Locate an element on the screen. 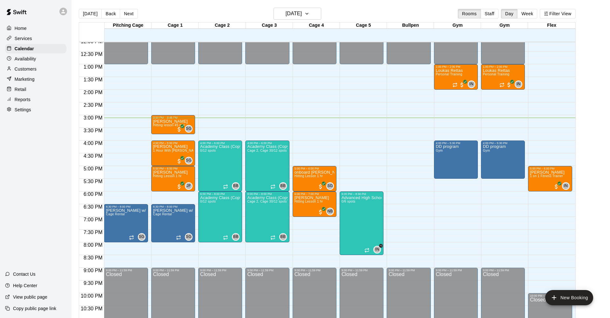 Image resolution: width=610 pixels, height=318 pixels. p: Services is located at coordinates (23, 38).